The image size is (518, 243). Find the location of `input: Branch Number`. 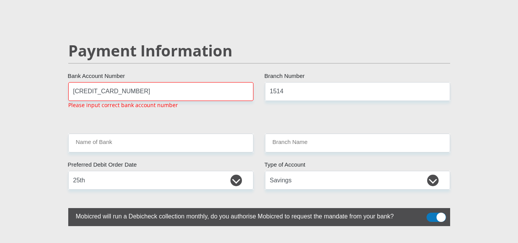

input: Branch Number is located at coordinates (357, 91).